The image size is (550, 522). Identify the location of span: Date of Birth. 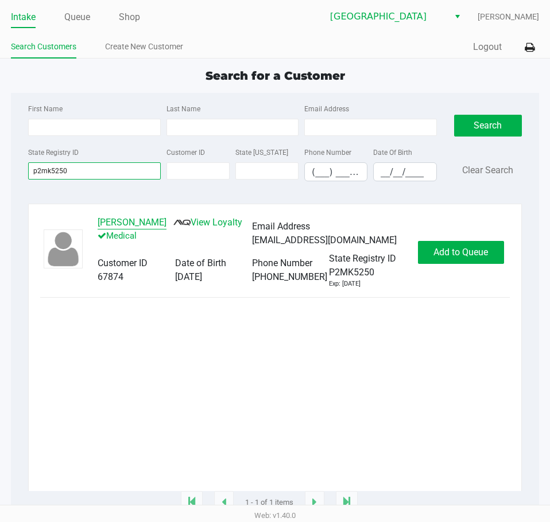
(200, 263).